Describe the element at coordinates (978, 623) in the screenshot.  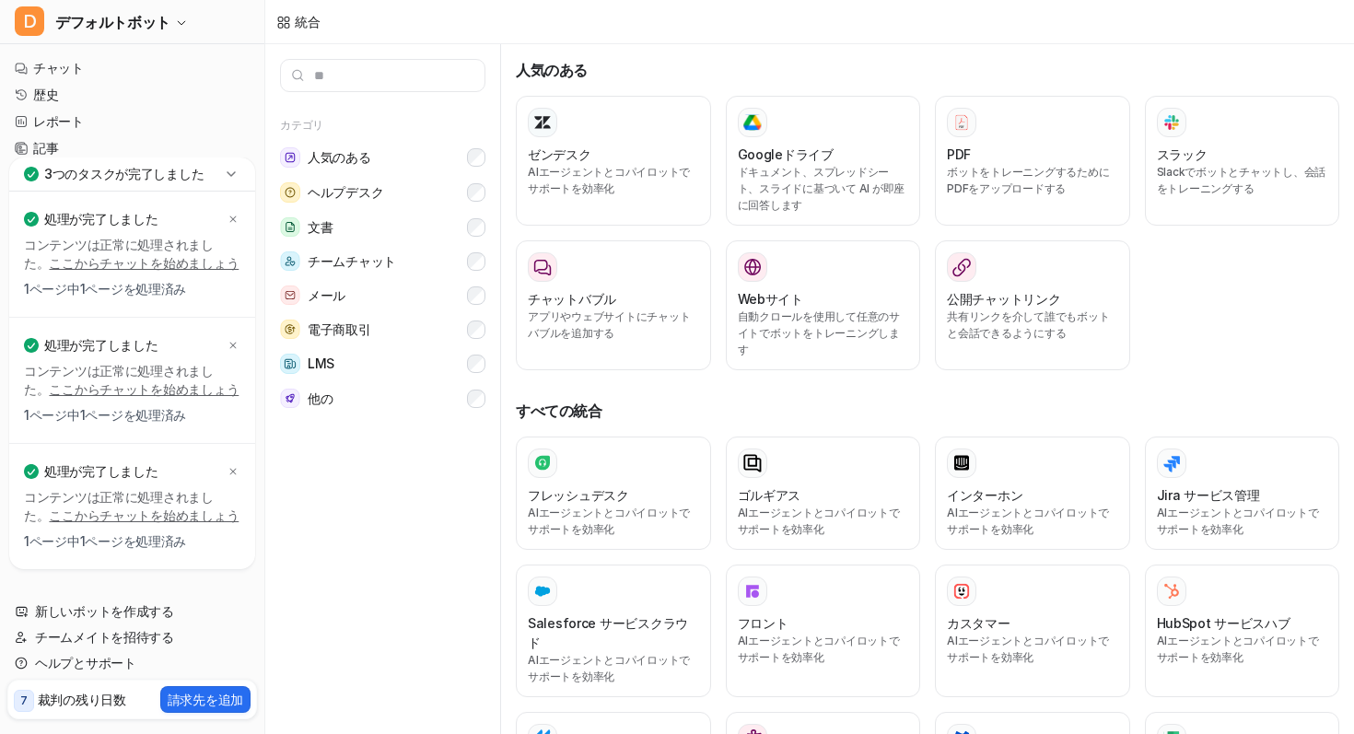
I see `font: カスタマー` at that location.